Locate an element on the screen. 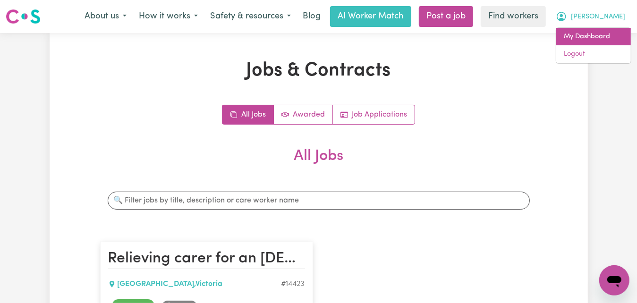  h2: All Jobs is located at coordinates (319, 164).